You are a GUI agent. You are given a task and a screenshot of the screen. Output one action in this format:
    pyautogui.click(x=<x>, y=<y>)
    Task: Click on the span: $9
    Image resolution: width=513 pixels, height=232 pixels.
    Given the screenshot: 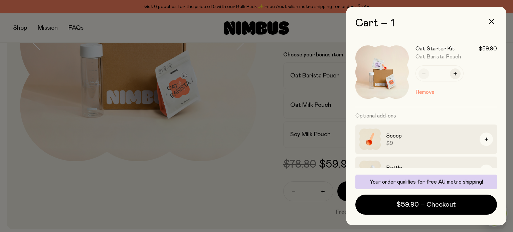 What is the action you would take?
    pyautogui.click(x=430, y=143)
    